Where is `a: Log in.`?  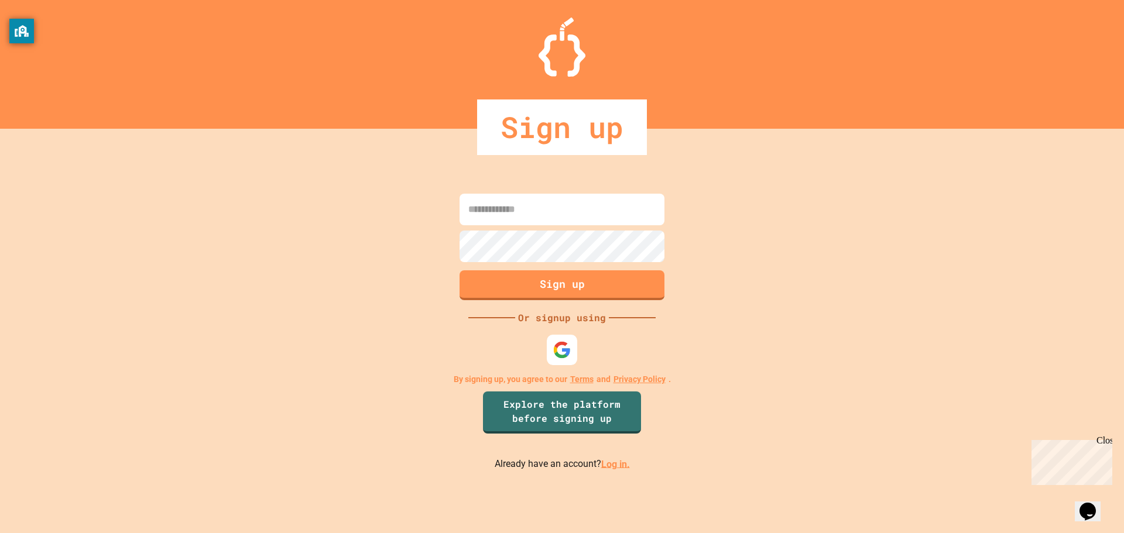
a: Log in. is located at coordinates (615, 463).